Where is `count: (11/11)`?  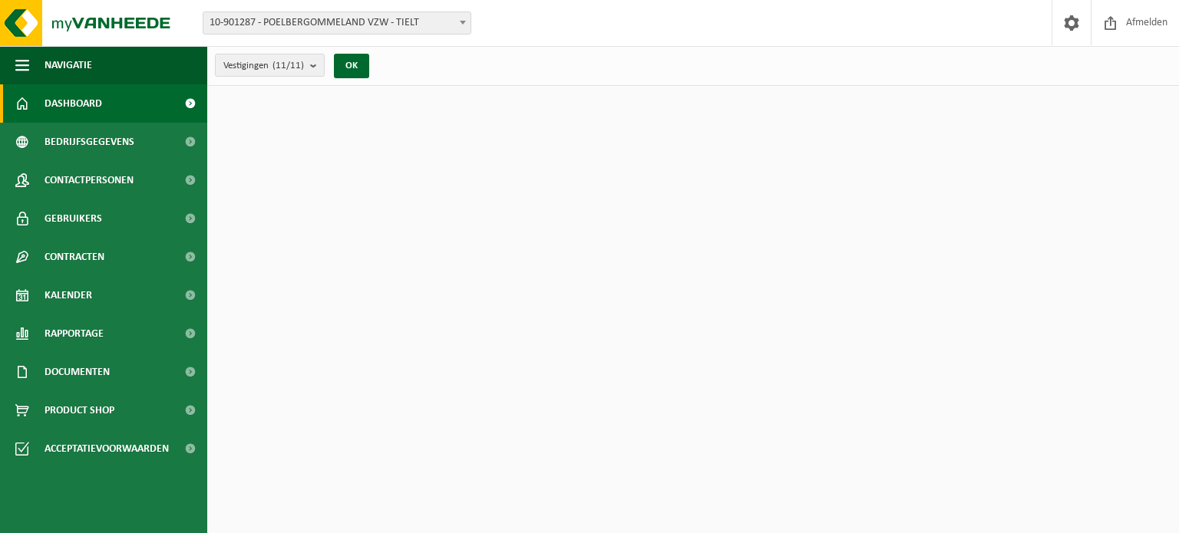 count: (11/11) is located at coordinates (288, 65).